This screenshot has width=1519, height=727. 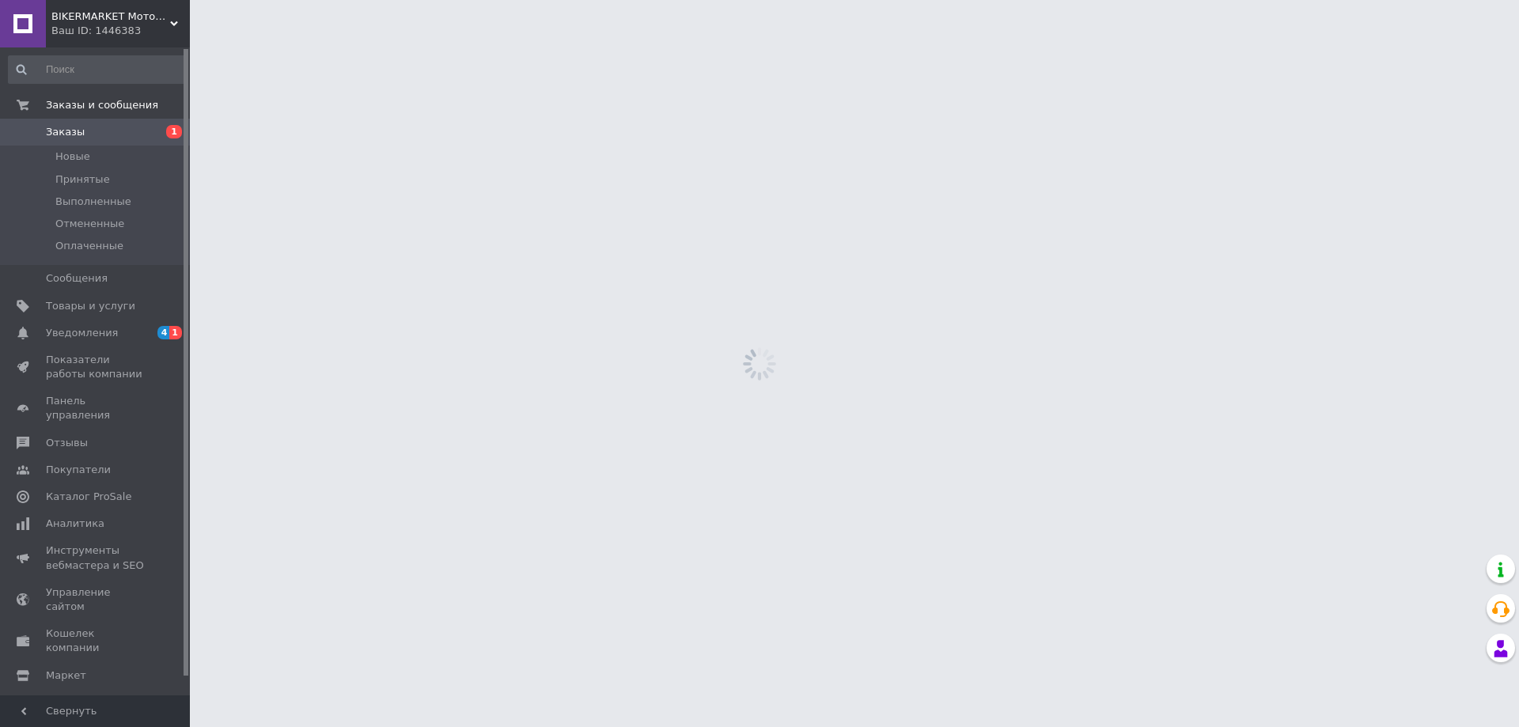 What do you see at coordinates (96, 600) in the screenshot?
I see `span: Управление сайтом` at bounding box center [96, 600].